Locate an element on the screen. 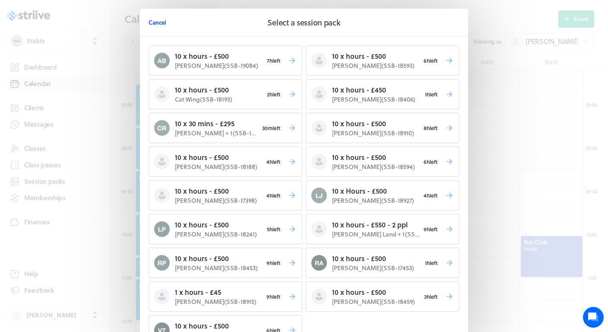 This screenshot has width=608, height=332. button: New conversation is located at coordinates (86, 65).